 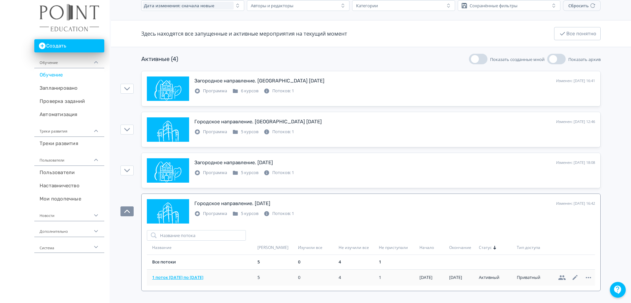 What do you see at coordinates (258, 122) in the screenshot?
I see `div: Городское направление. Брокеры Point Estate 29/09/2025` at bounding box center [258, 122].